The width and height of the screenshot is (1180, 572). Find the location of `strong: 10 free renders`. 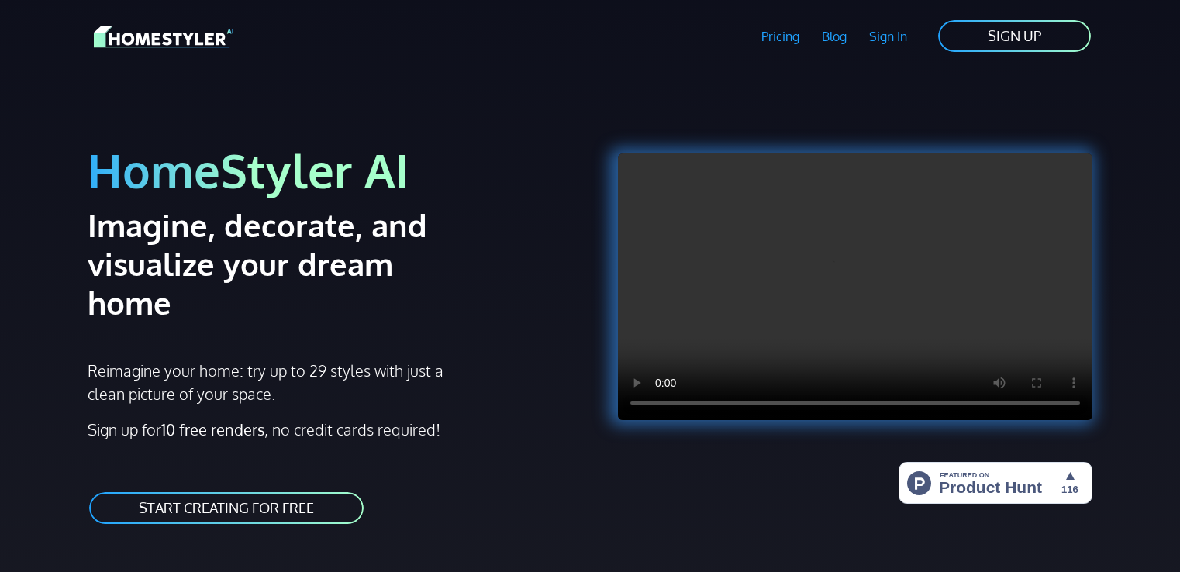

strong: 10 free renders is located at coordinates (212, 430).